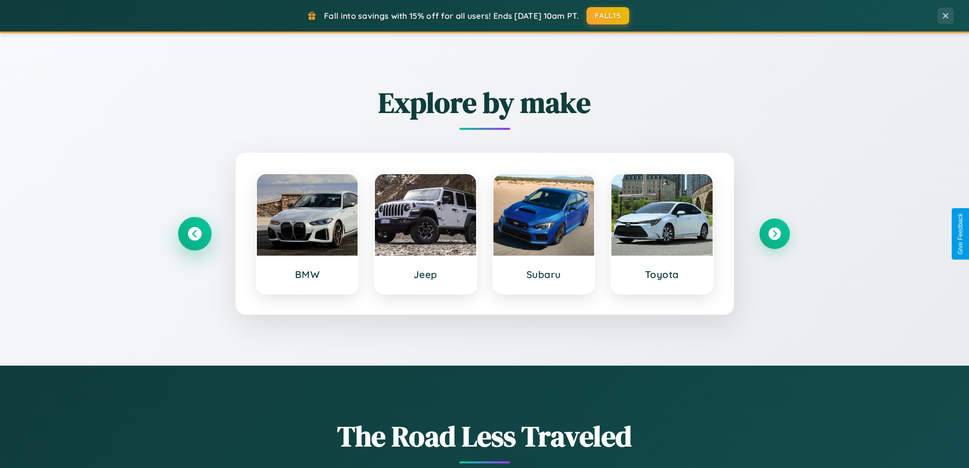  I want to click on h2: Explore by make, so click(485, 102).